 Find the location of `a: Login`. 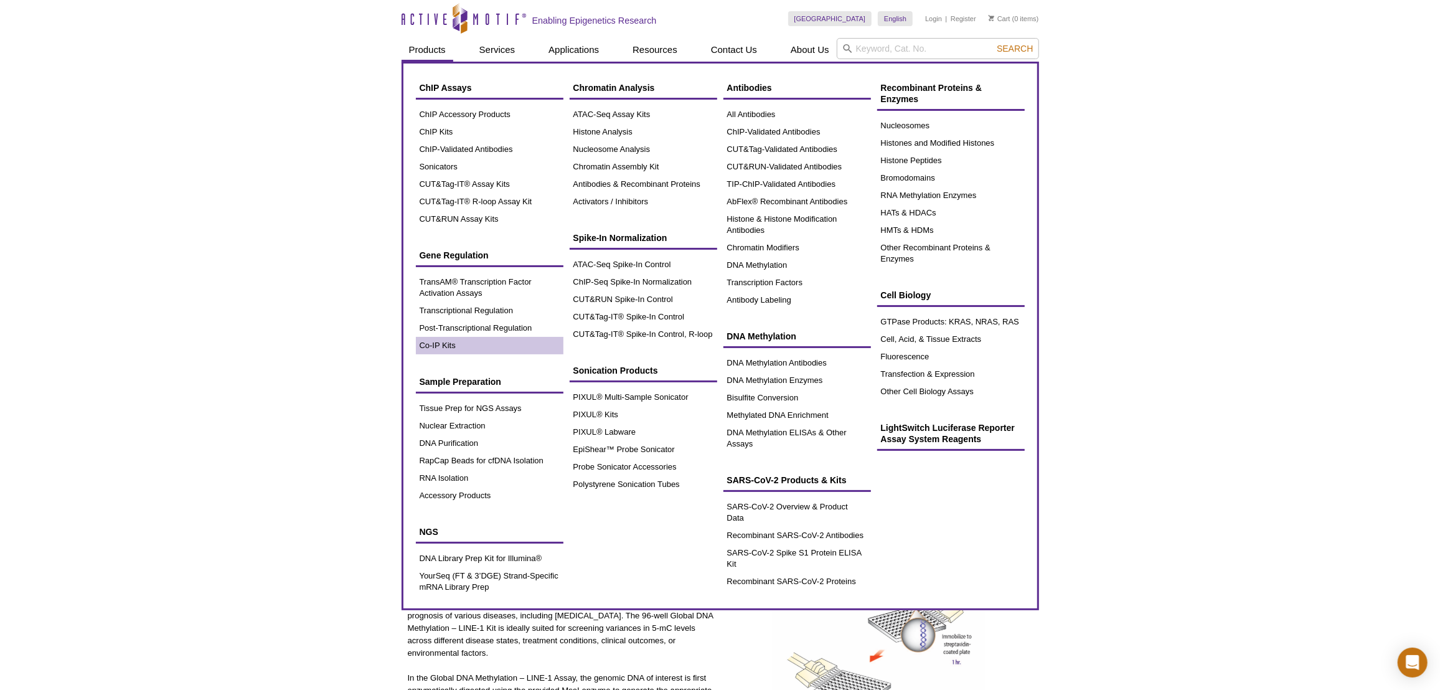

a: Login is located at coordinates (933, 19).